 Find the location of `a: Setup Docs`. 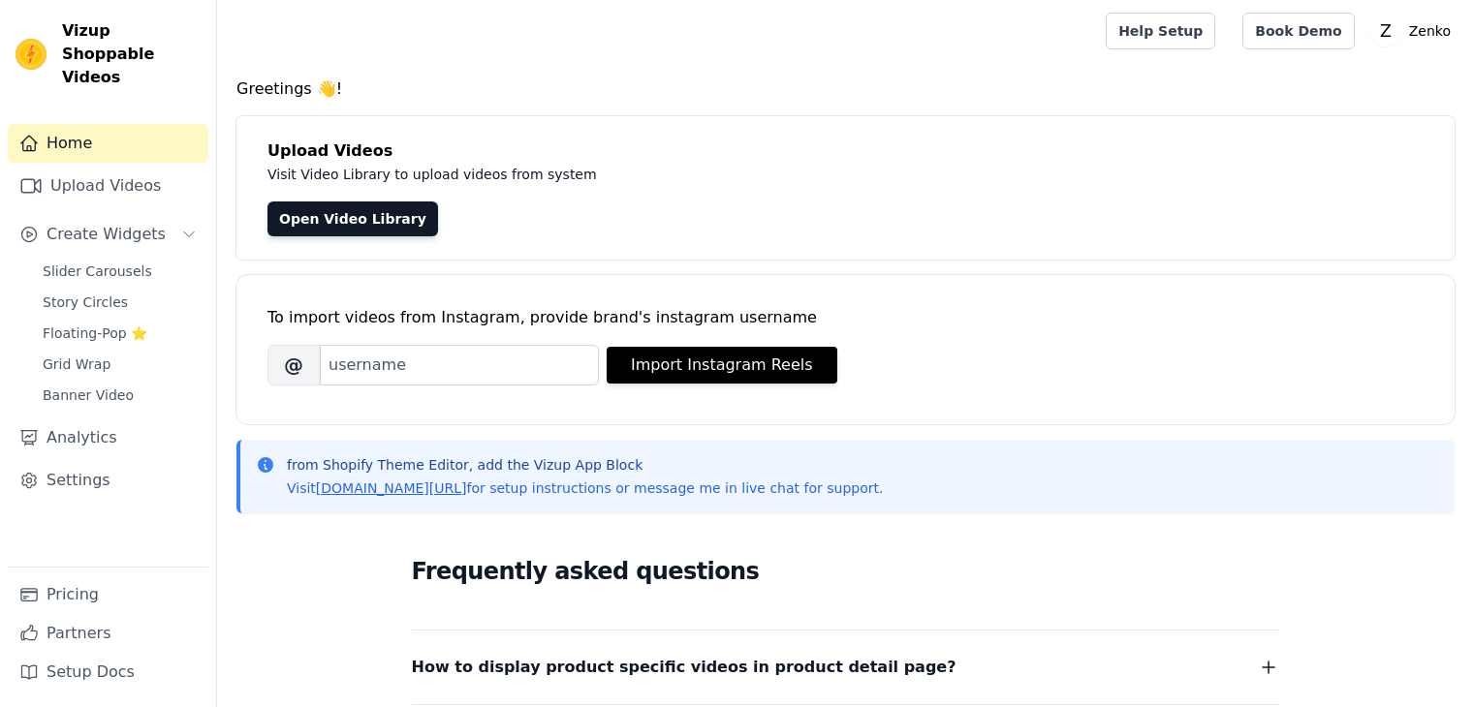

a: Setup Docs is located at coordinates (108, 672).